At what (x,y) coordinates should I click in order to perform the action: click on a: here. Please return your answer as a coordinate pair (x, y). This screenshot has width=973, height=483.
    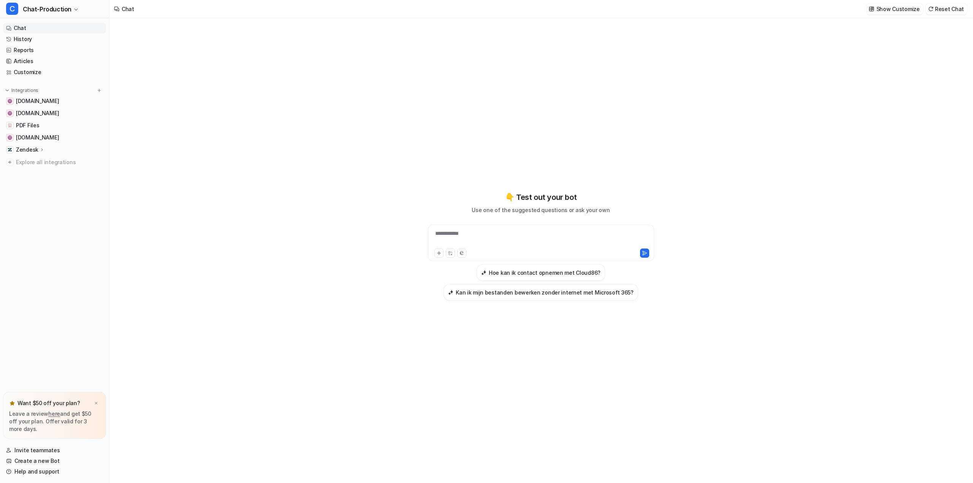
    Looking at the image, I should click on (54, 413).